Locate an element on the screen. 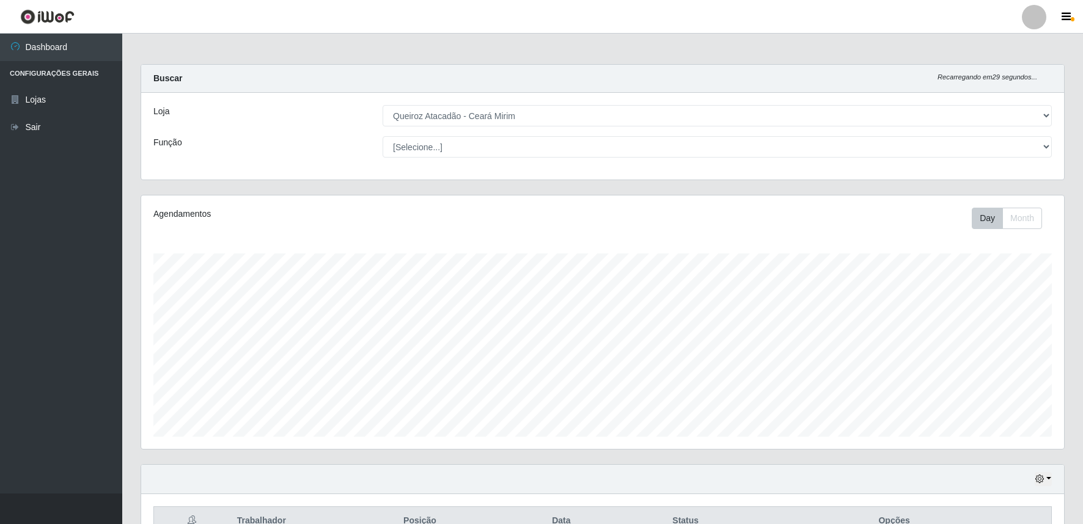 The height and width of the screenshot is (524, 1083). div: Agendamentos is located at coordinates (335, 214).